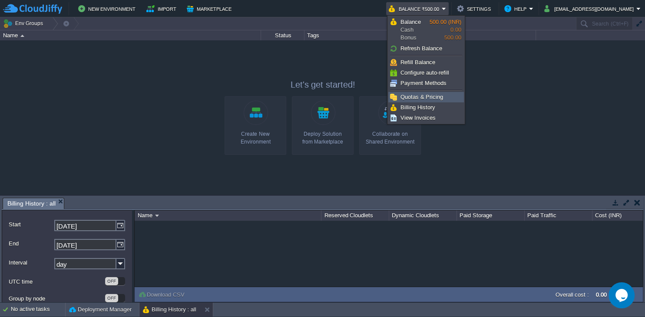 This screenshot has width=645, height=317. What do you see at coordinates (423, 216) in the screenshot?
I see `div: Dynamic Cloudlets` at bounding box center [423, 216].